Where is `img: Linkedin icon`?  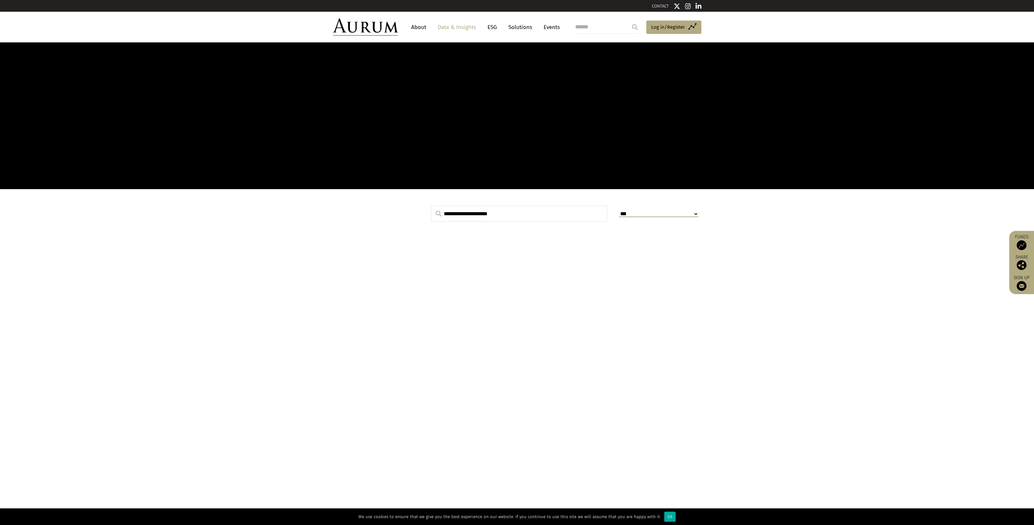
img: Linkedin icon is located at coordinates (698, 6).